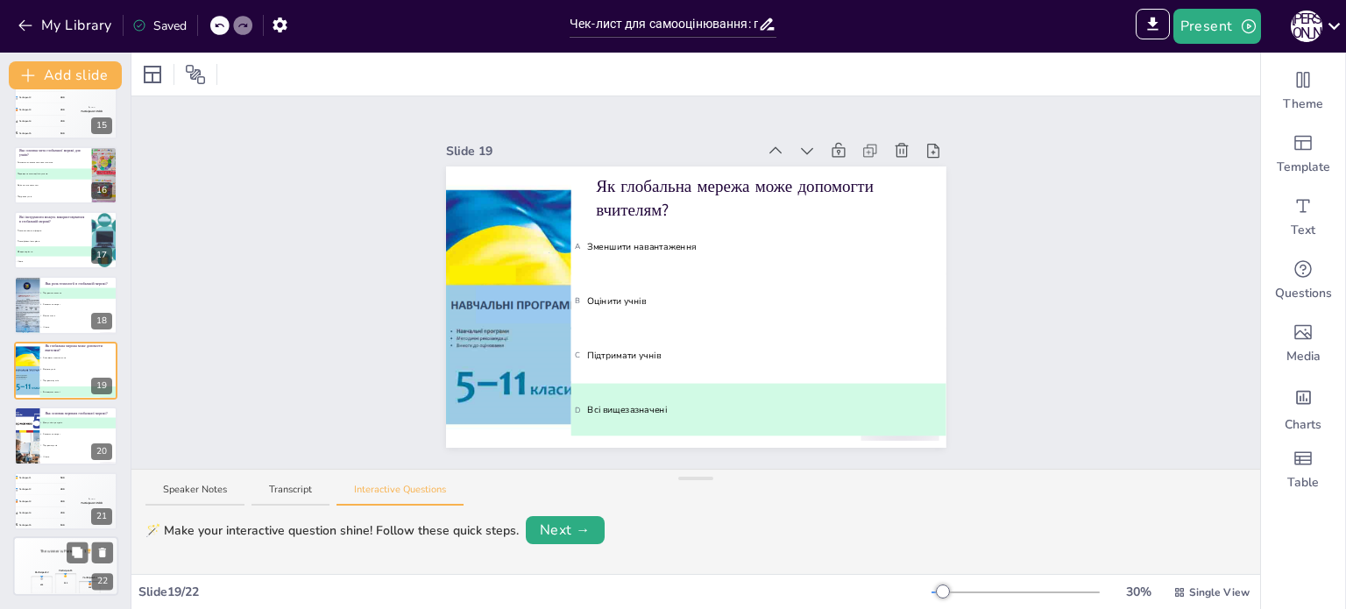  Describe the element at coordinates (66, 25) in the screenshot. I see `button: My Library` at that location.